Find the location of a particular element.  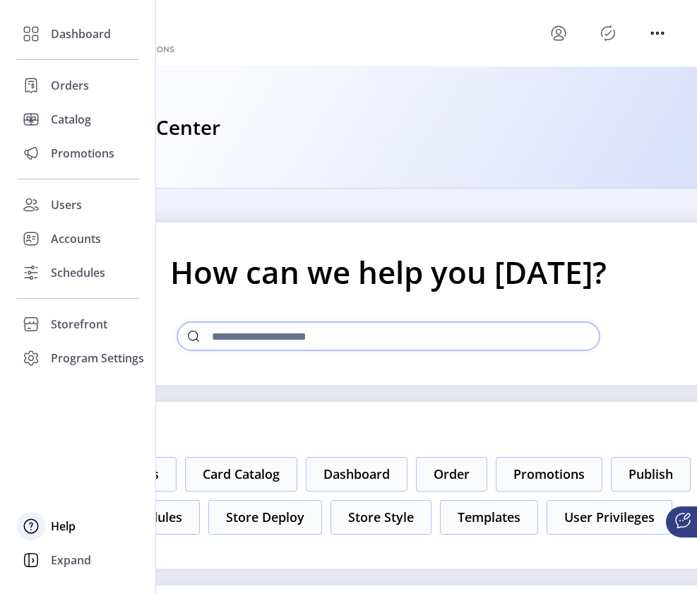

span: Promotions is located at coordinates (83, 153).